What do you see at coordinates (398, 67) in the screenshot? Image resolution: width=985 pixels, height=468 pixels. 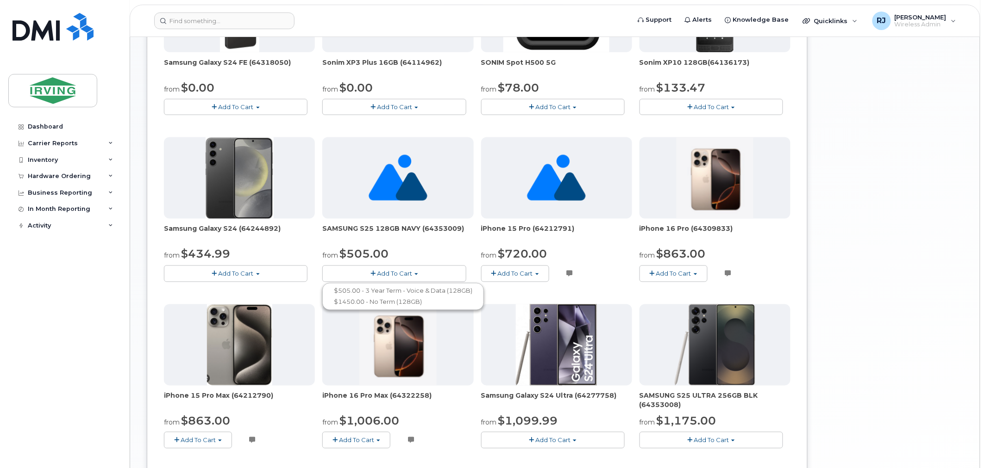 I see `span: Sonim XP3 Plus 16GB (64114962)` at bounding box center [398, 67].